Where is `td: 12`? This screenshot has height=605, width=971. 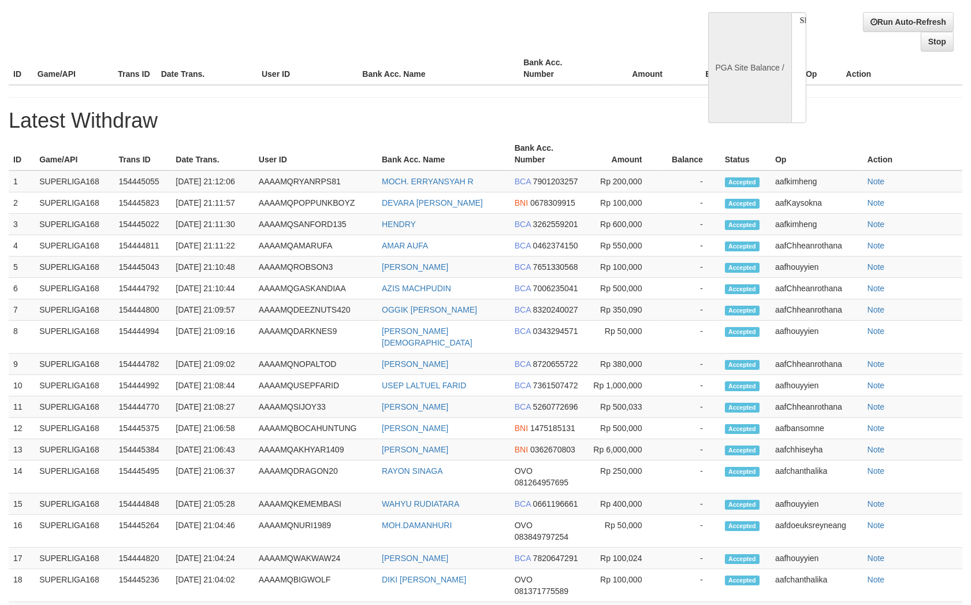 td: 12 is located at coordinates (21, 428).